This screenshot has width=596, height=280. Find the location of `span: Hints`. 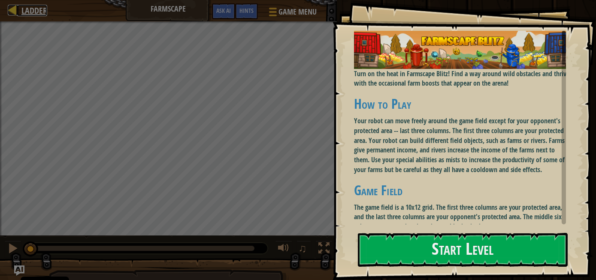

span: Hints is located at coordinates (246, 10).